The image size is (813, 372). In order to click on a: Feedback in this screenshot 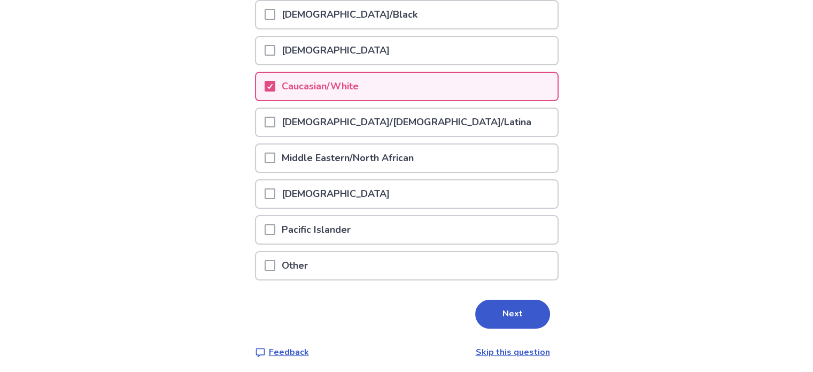, I will do `click(282, 352)`.